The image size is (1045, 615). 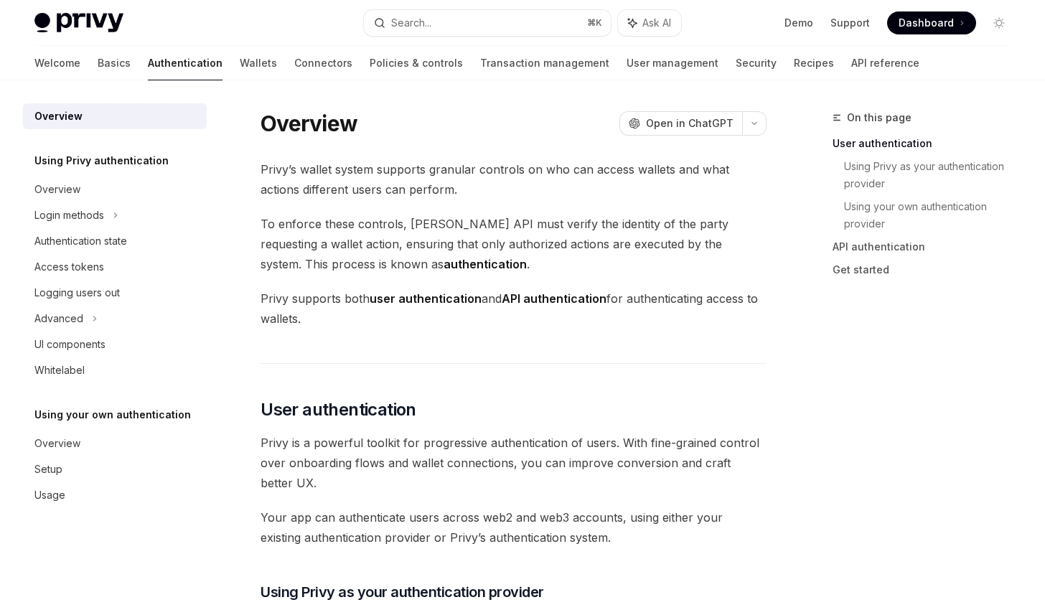 I want to click on a: Recipes, so click(x=814, y=63).